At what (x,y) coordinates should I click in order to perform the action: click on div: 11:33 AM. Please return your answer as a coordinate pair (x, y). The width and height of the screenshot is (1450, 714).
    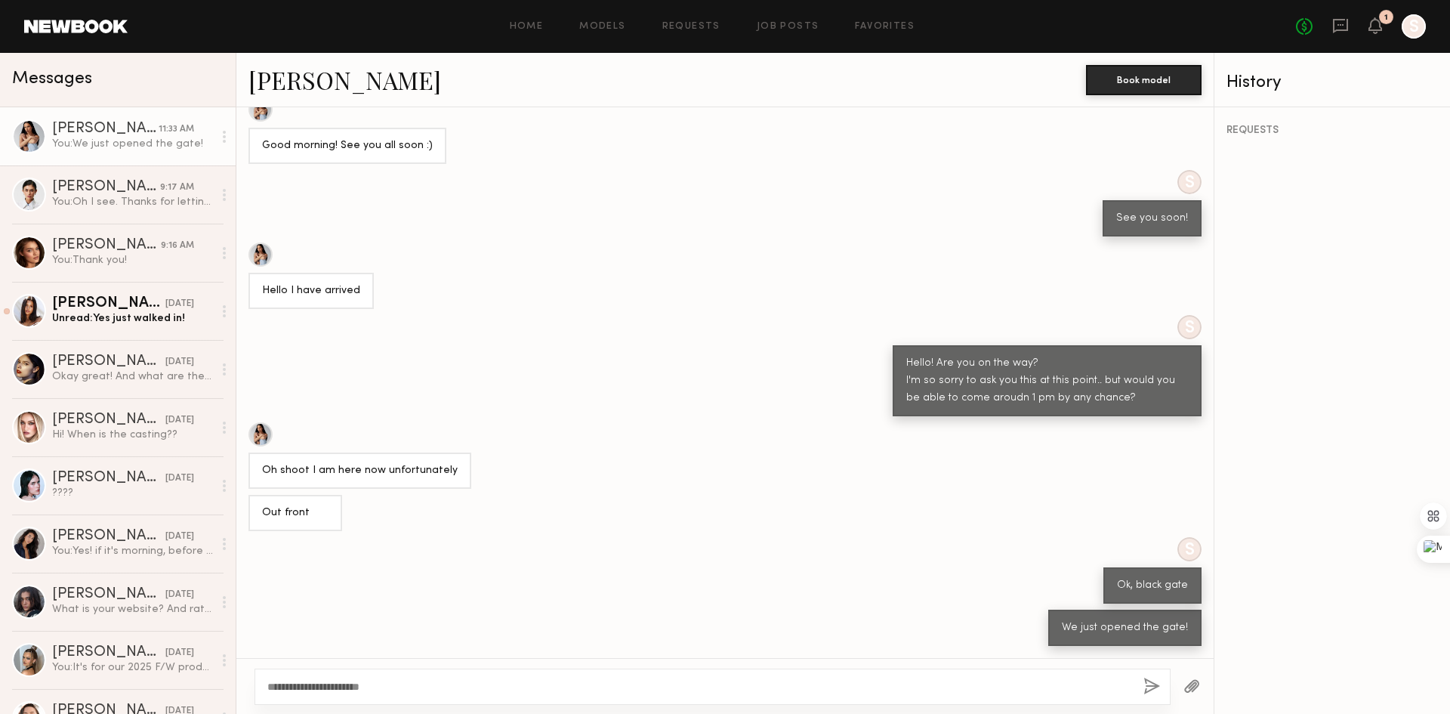
    Looking at the image, I should click on (176, 129).